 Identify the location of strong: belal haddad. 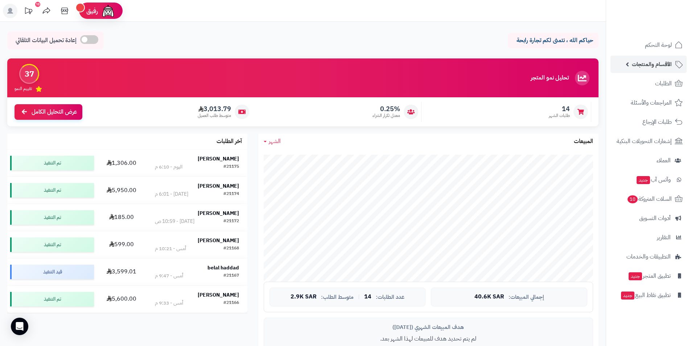
(223, 267).